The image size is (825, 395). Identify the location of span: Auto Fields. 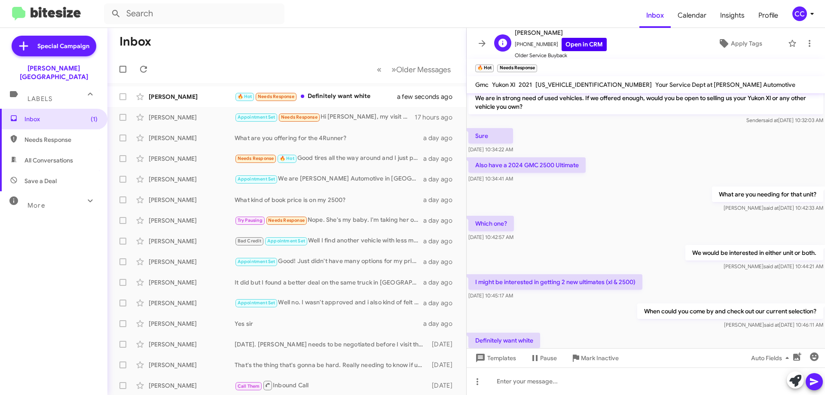
(772, 358).